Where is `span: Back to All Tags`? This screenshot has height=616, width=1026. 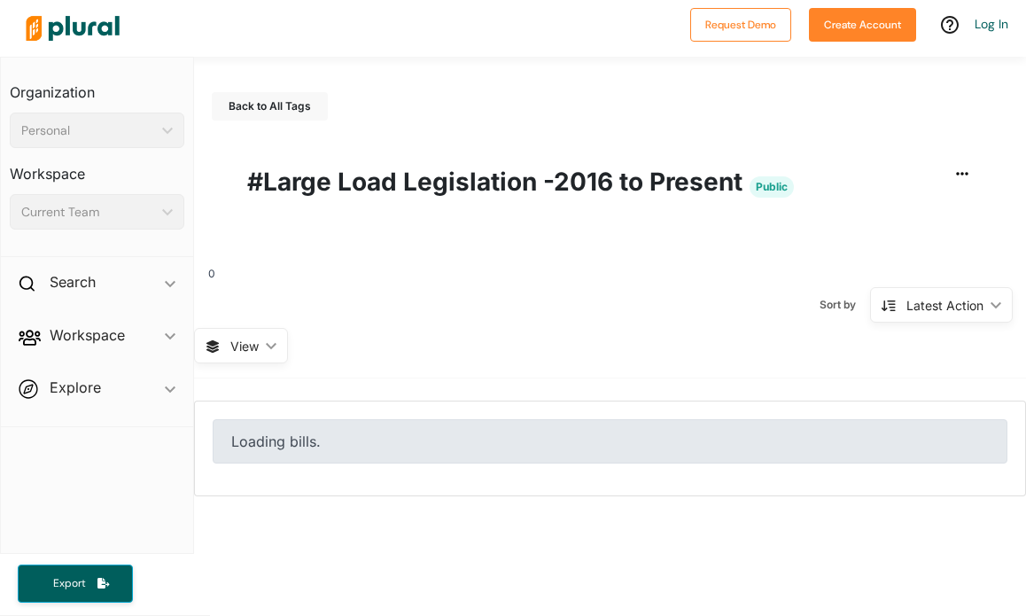
span: Back to All Tags is located at coordinates (269, 105).